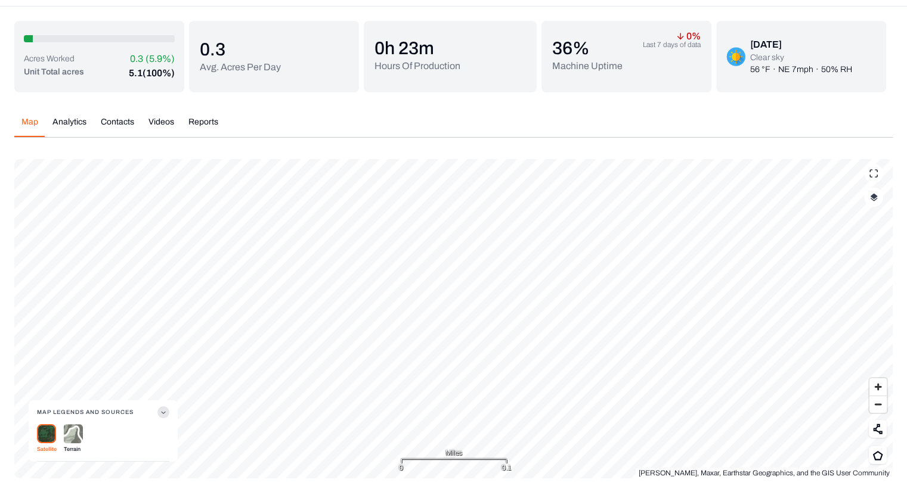  Describe the element at coordinates (160, 59) in the screenshot. I see `p: (5.9%)` at that location.